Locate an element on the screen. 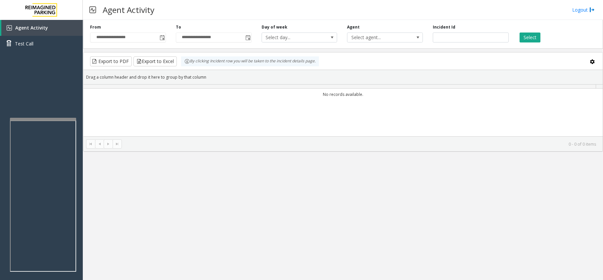 The width and height of the screenshot is (603, 280). kendo-pager-info: 0 - 0 of 0 items is located at coordinates (361, 144).